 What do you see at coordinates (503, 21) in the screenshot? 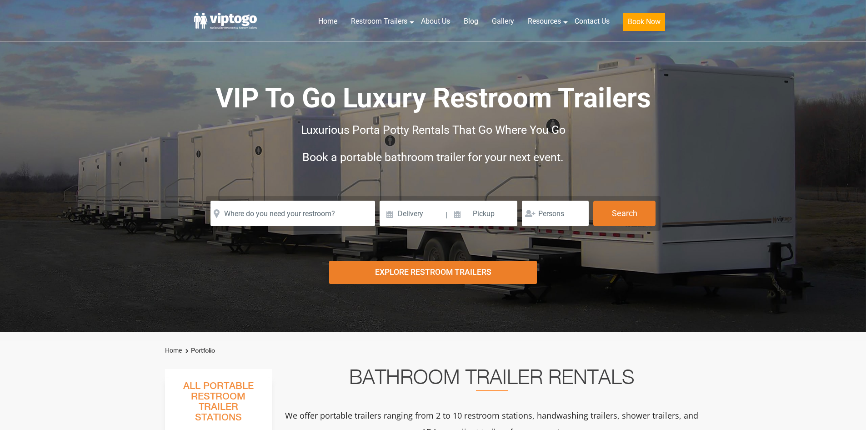
I see `a: Gallery` at bounding box center [503, 21].